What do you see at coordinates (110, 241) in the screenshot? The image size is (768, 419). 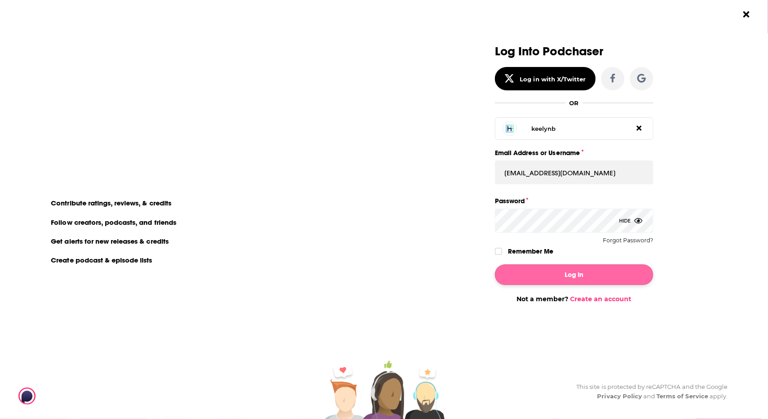 I see `li: Get alerts for new releases & credits` at bounding box center [110, 241].